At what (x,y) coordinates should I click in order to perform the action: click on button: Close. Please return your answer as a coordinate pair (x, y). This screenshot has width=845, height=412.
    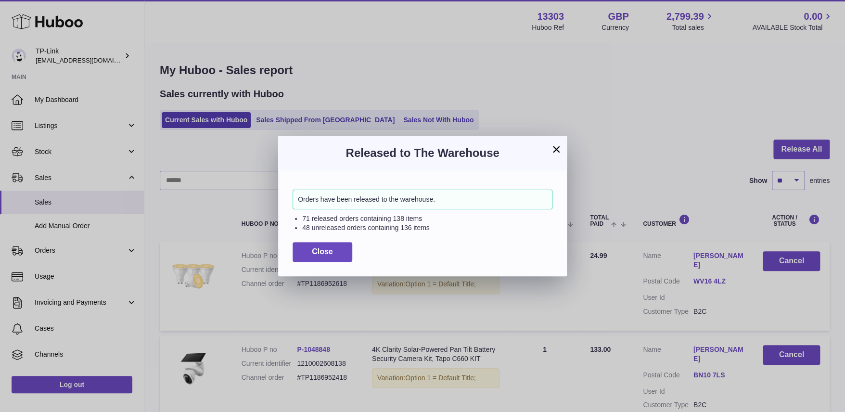
    Looking at the image, I should click on (322, 252).